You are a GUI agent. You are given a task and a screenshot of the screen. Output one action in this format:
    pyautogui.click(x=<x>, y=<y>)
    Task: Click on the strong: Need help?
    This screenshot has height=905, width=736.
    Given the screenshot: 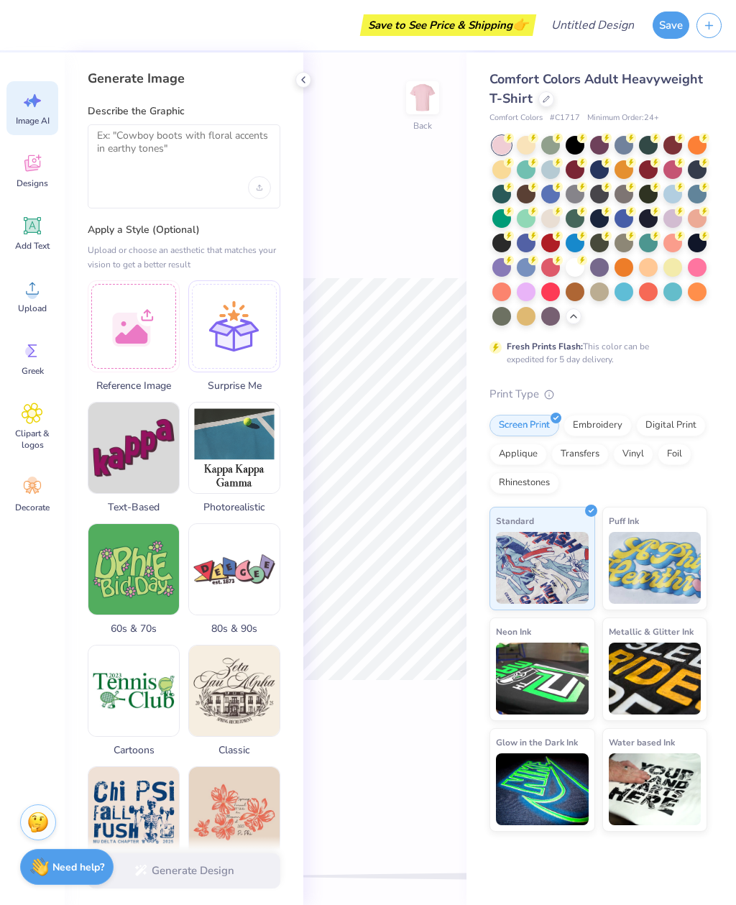 What is the action you would take?
    pyautogui.click(x=78, y=867)
    